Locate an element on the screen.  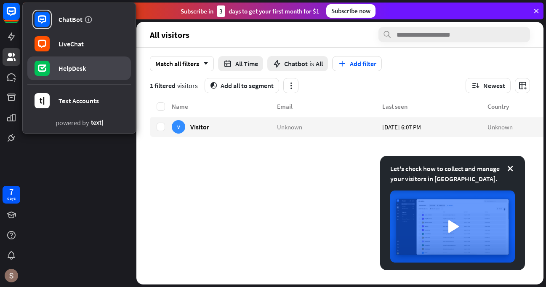
button: Add filter is located at coordinates (357, 64).